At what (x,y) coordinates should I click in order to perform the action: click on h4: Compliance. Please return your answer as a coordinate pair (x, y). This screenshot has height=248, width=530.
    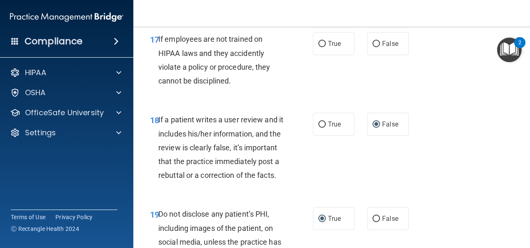
    Looking at the image, I should click on (53, 41).